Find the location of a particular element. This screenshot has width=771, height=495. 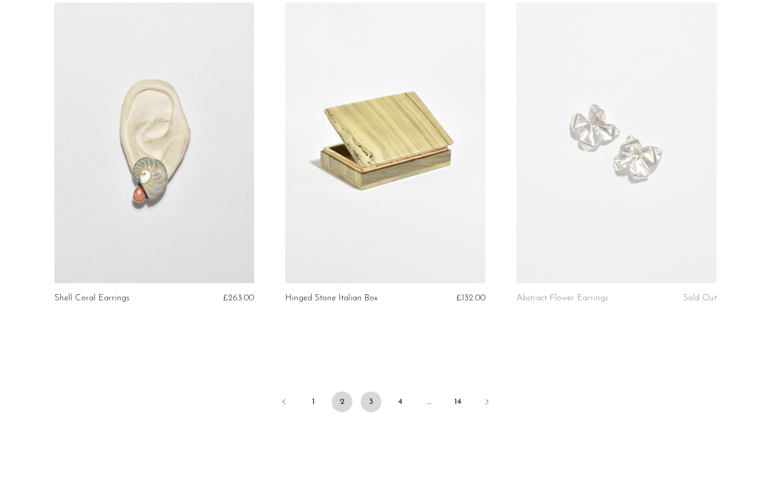

a: Shell Coral Earrings is located at coordinates (92, 298).